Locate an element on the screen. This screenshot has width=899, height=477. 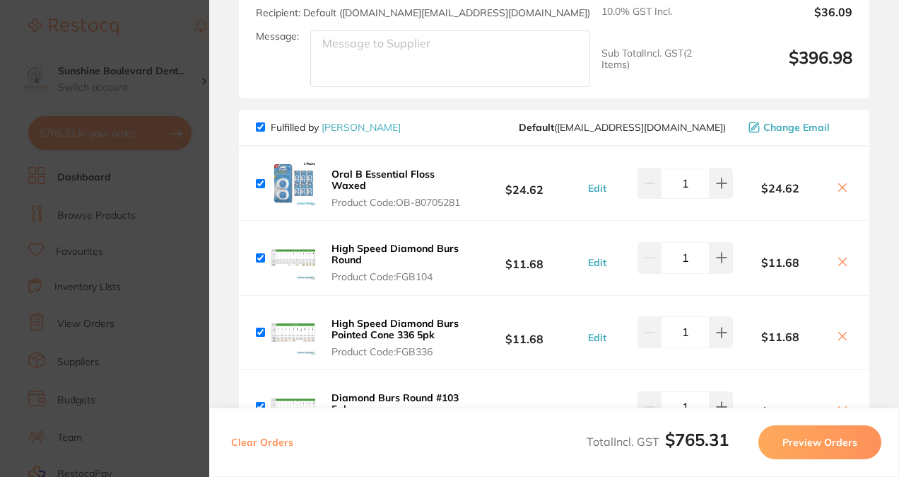
p: Fulfilled by is located at coordinates (336, 127).